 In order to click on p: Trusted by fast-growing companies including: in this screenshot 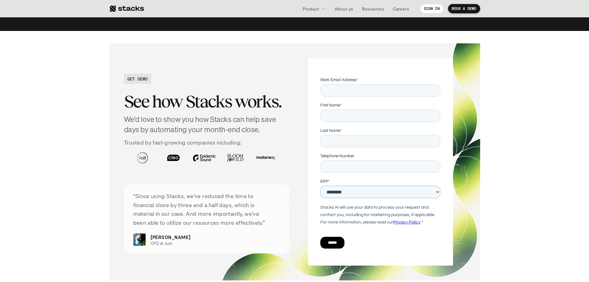, I will do `click(207, 142)`.